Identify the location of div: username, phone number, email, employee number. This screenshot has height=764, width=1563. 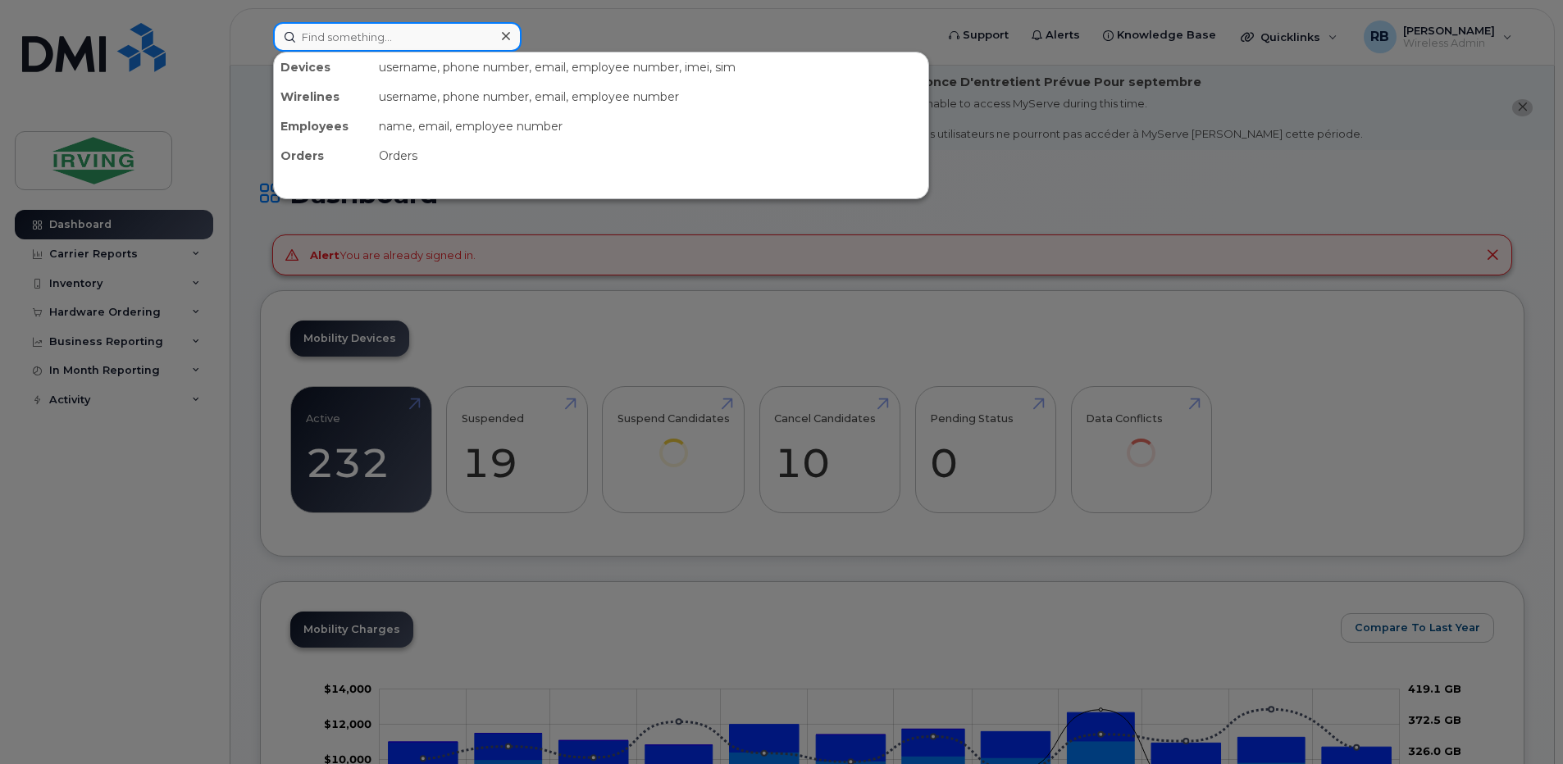
(650, 97).